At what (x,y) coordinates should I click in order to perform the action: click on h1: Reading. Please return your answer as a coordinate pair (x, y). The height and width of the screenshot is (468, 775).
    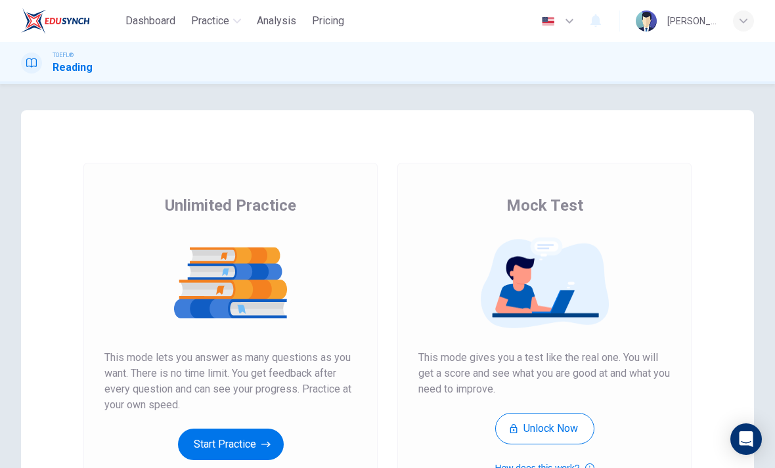
    Looking at the image, I should click on (72, 68).